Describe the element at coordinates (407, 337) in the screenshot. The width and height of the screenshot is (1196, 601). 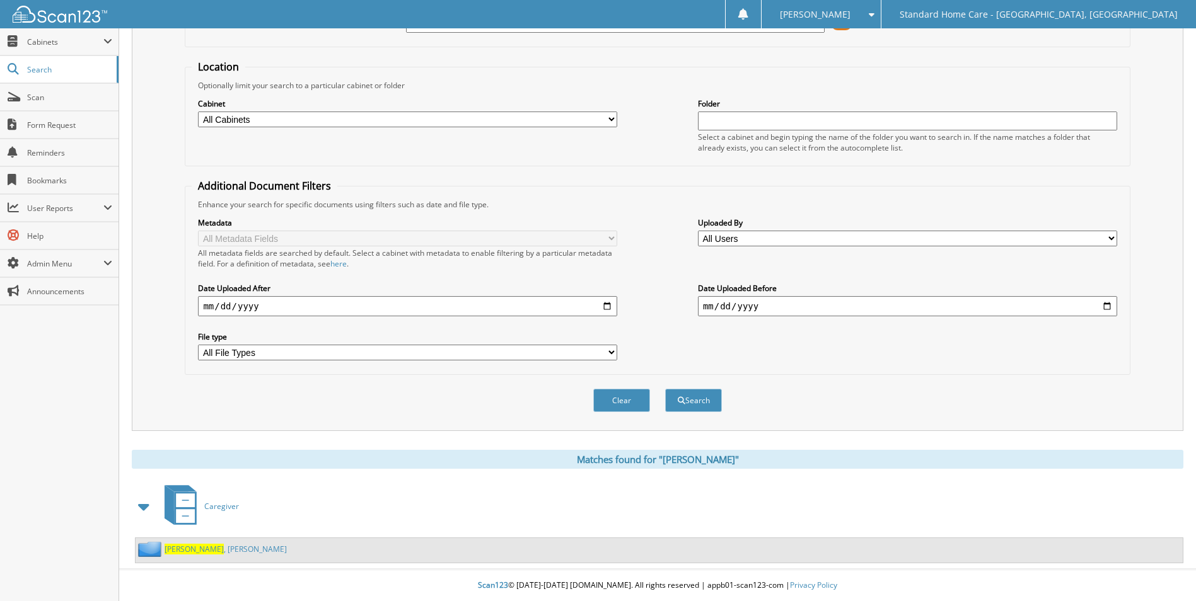
I see `label: File type` at that location.